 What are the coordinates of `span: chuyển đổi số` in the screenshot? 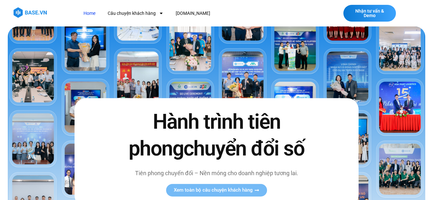 It's located at (244, 149).